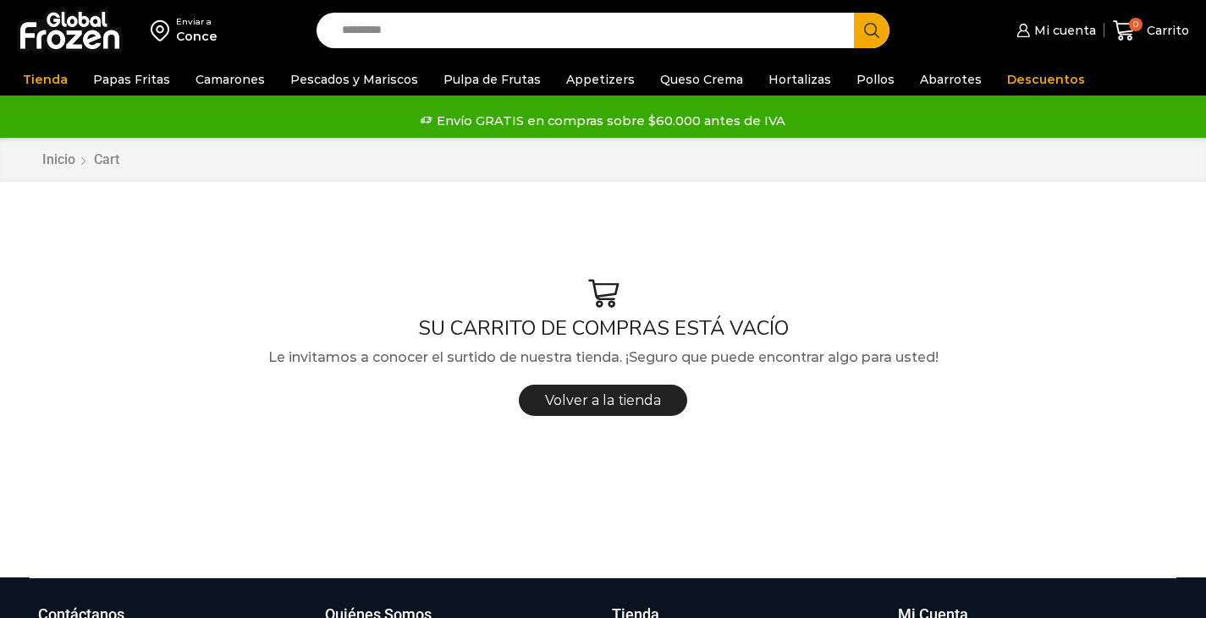 The image size is (1206, 618). I want to click on a: Volver a la tienda, so click(602, 400).